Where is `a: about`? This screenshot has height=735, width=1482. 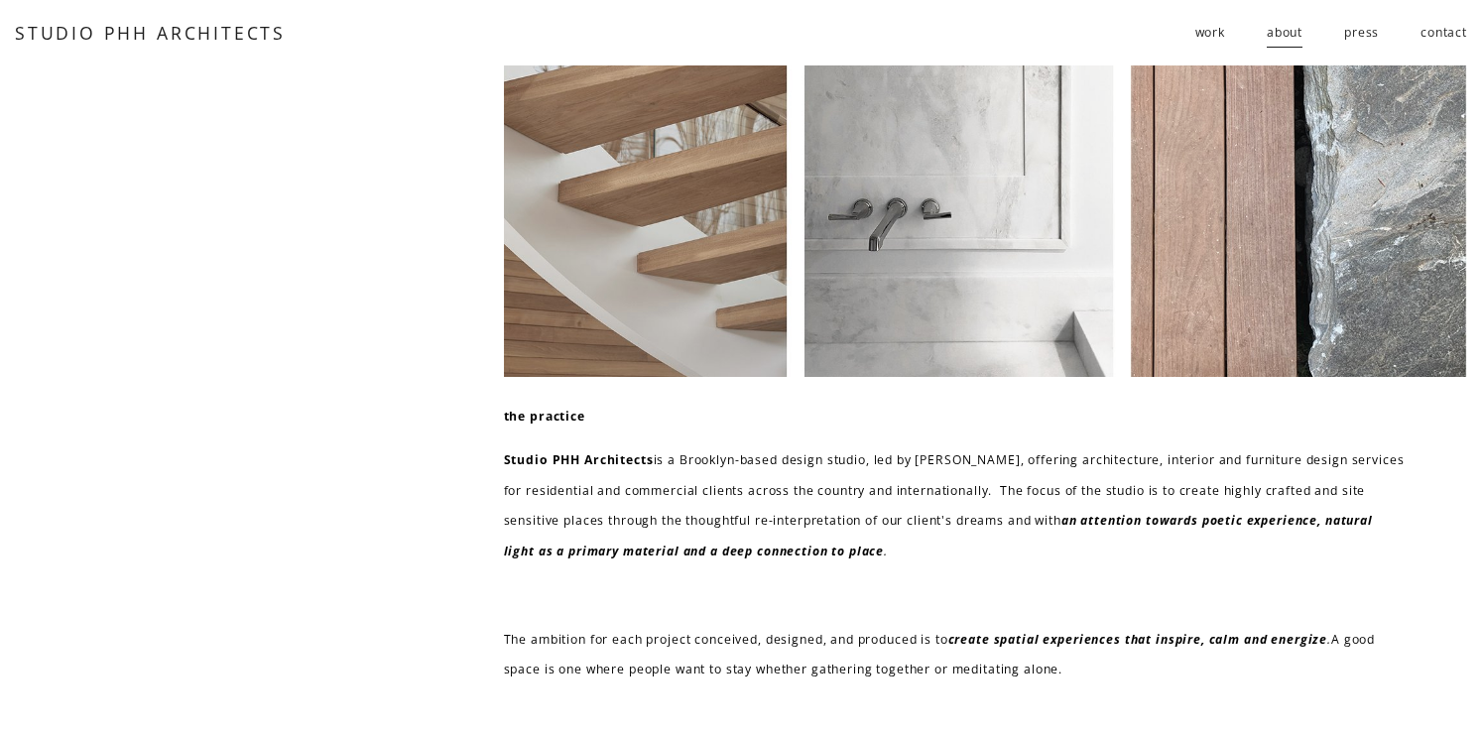
a: about is located at coordinates (1285, 32).